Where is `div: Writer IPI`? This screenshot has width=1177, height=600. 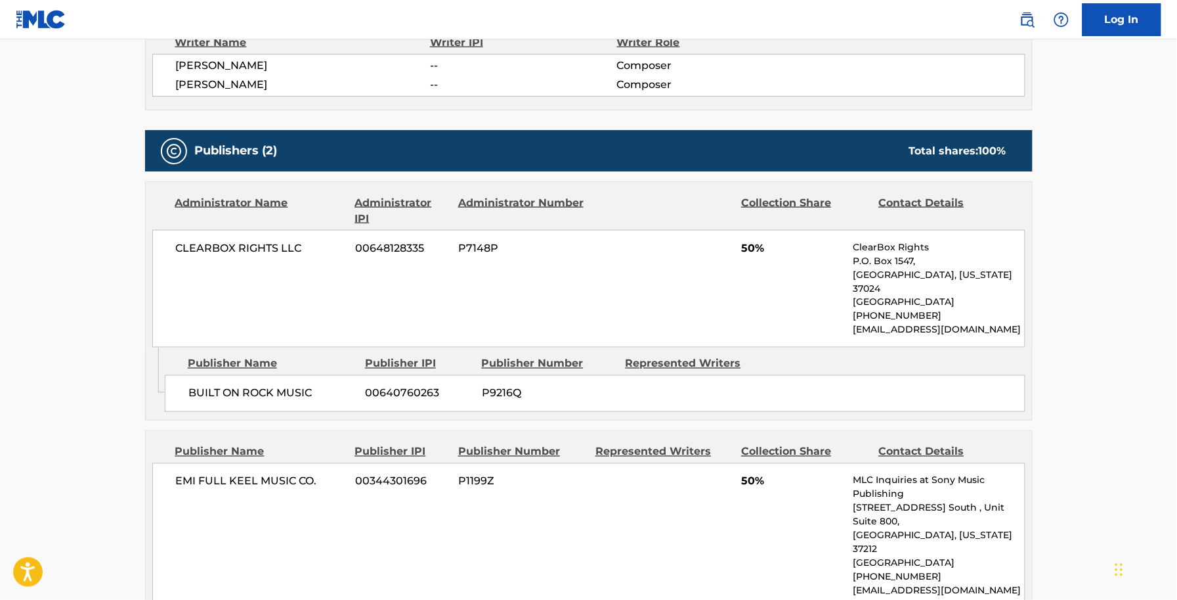 div: Writer IPI is located at coordinates (523, 43).